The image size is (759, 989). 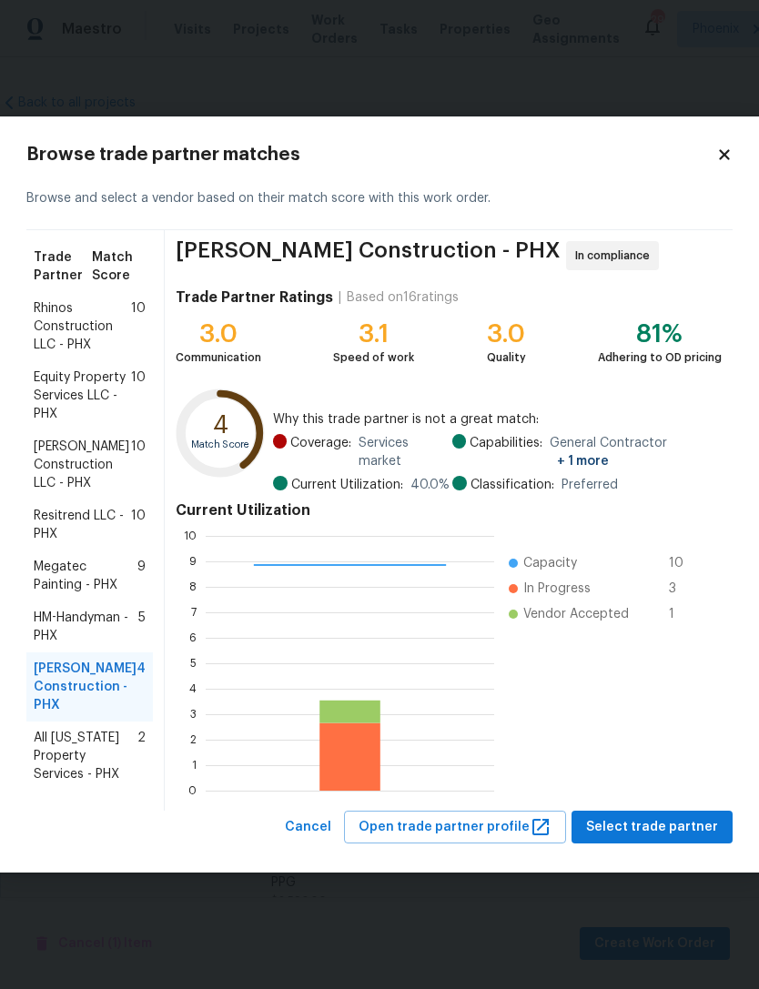 I want to click on span: 9, so click(x=141, y=576).